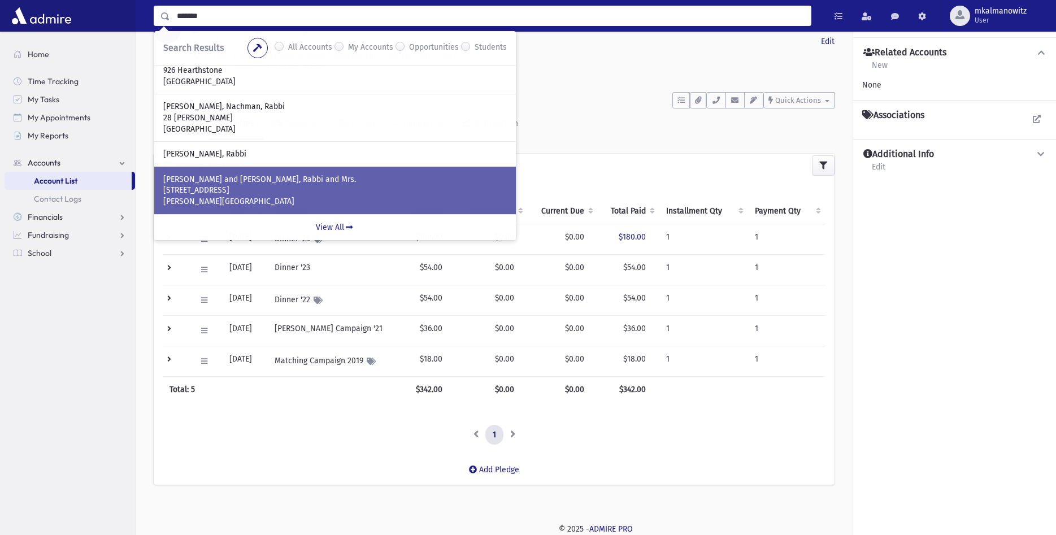  I want to click on th: Payment Qty: activate to sort column ascending, so click(787, 211).